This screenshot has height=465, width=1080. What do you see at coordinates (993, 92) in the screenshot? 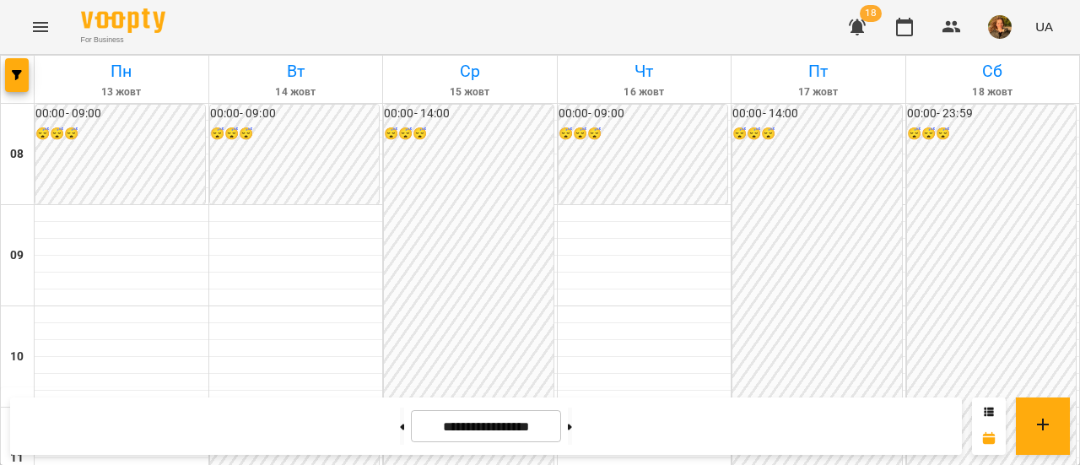
I see `h6: 18 жовт` at bounding box center [993, 92].